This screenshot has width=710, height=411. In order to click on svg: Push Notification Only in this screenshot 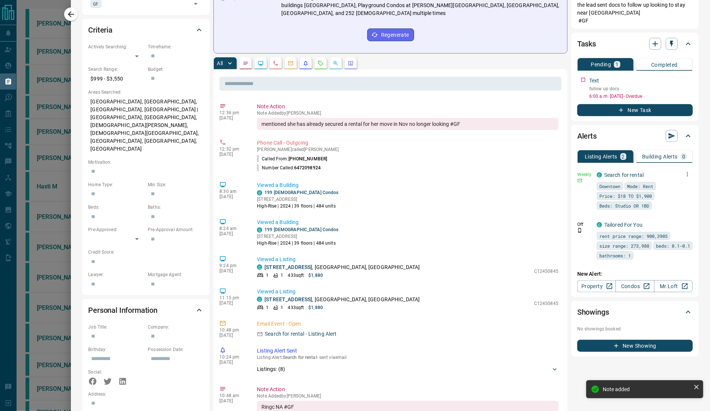, I will do `click(580, 231)`.